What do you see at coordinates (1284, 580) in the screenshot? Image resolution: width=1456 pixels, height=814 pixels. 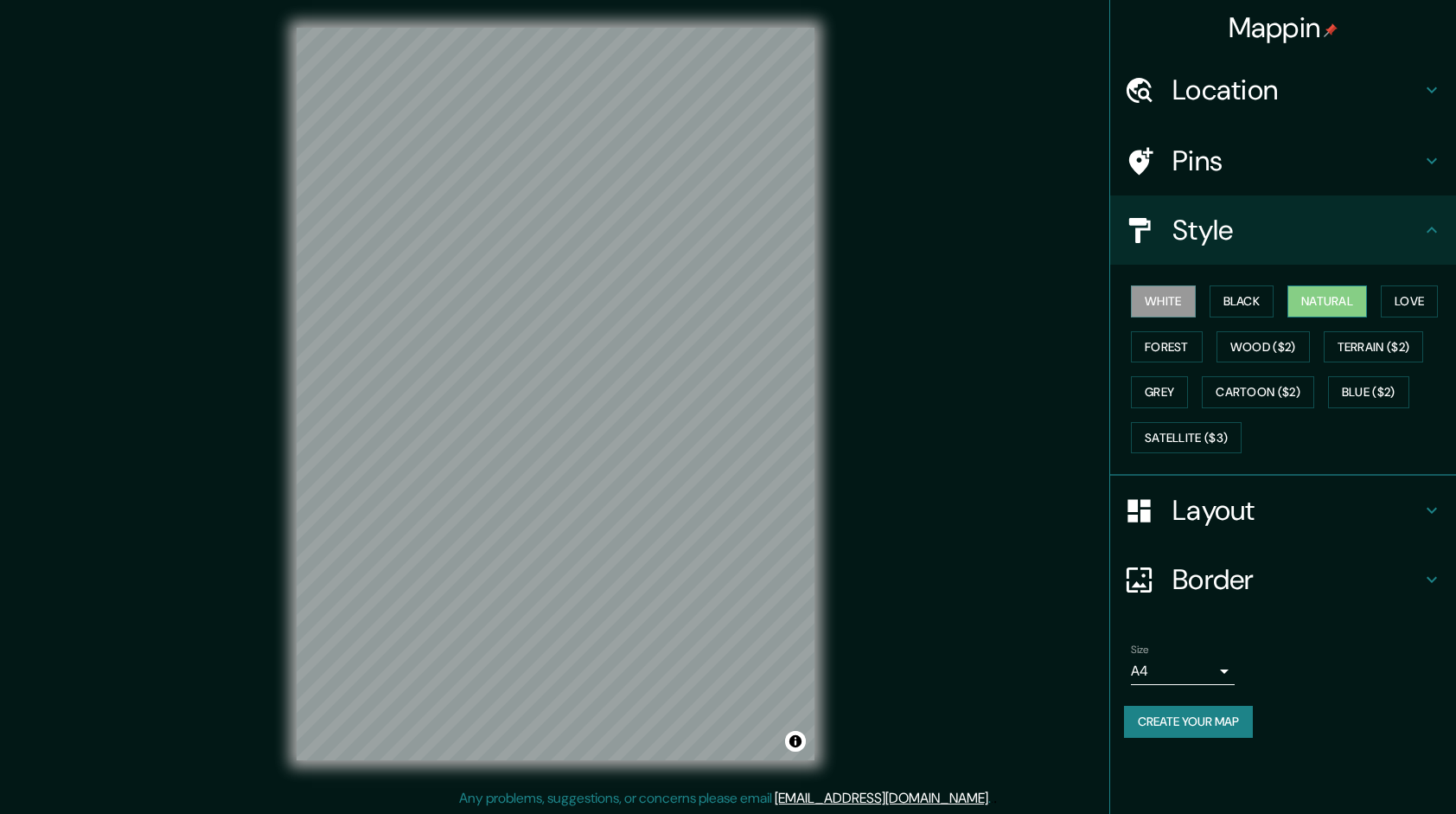 I see `div: Border` at bounding box center [1284, 580].